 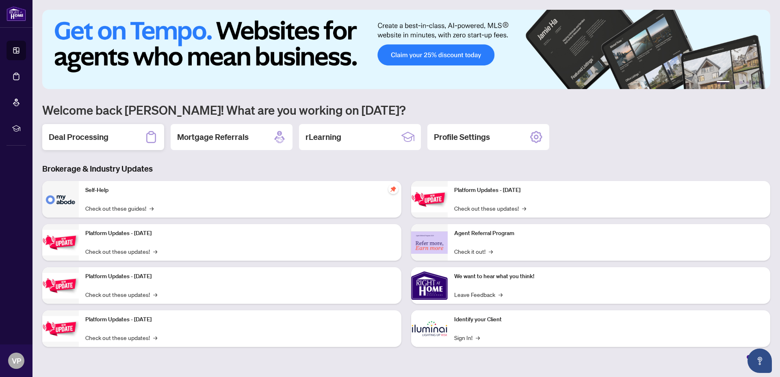 What do you see at coordinates (213, 137) in the screenshot?
I see `h2: Mortgage Referrals` at bounding box center [213, 137].